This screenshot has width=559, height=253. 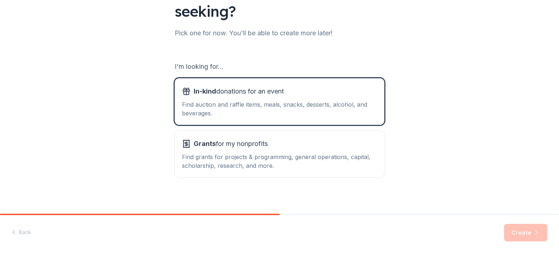 What do you see at coordinates (205, 91) in the screenshot?
I see `span: In-kind` at bounding box center [205, 91].